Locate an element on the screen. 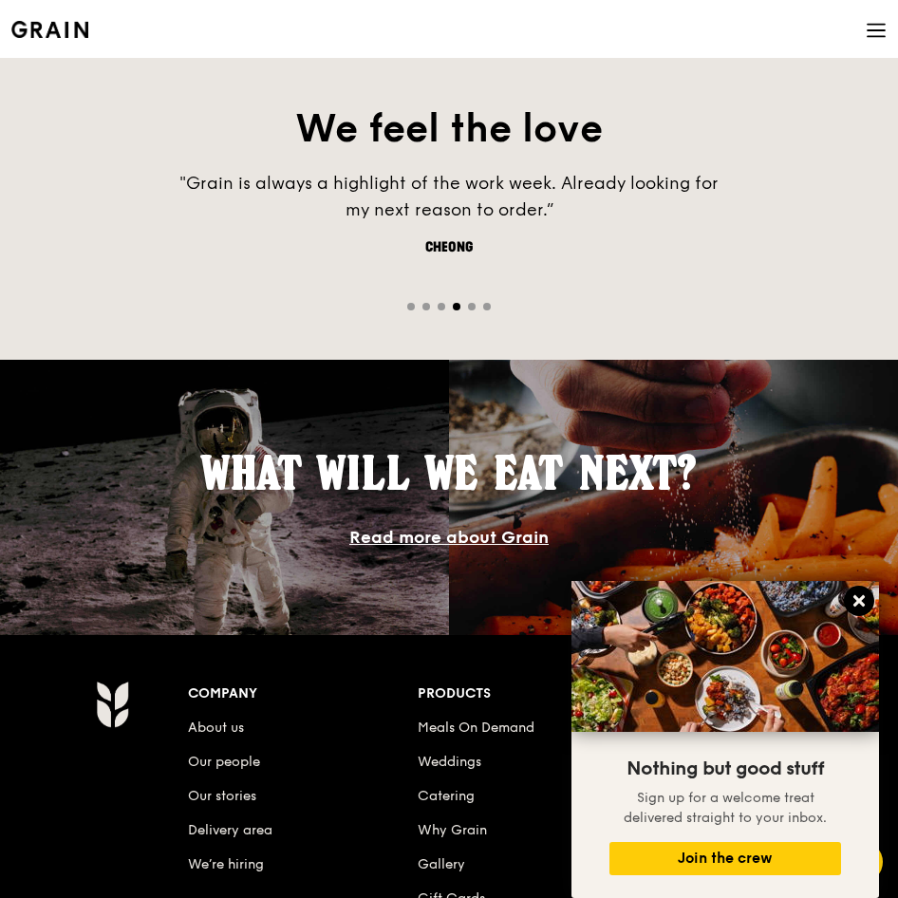 This screenshot has width=898, height=898. span: Go to slide 5 is located at coordinates (472, 306).